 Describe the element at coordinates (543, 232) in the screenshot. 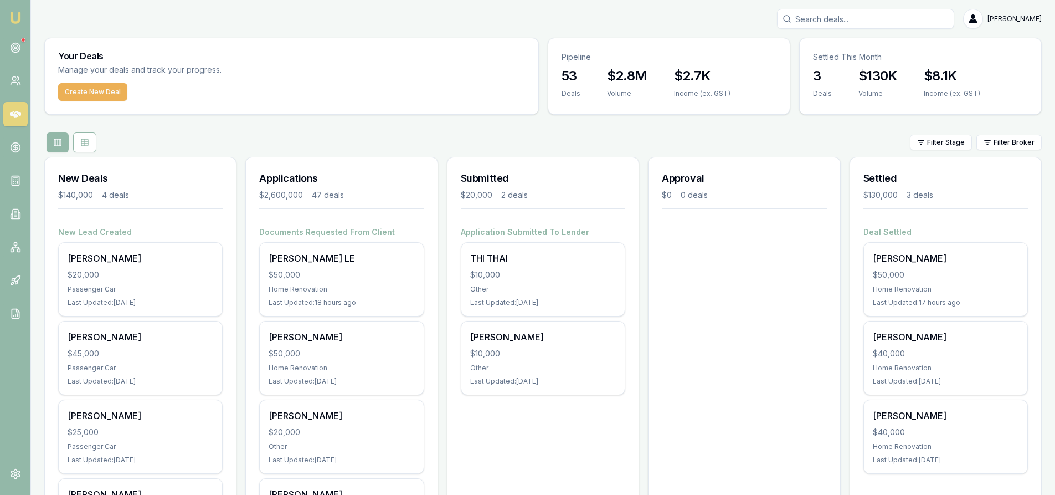

I see `h4: Application Submitted To Lender` at that location.